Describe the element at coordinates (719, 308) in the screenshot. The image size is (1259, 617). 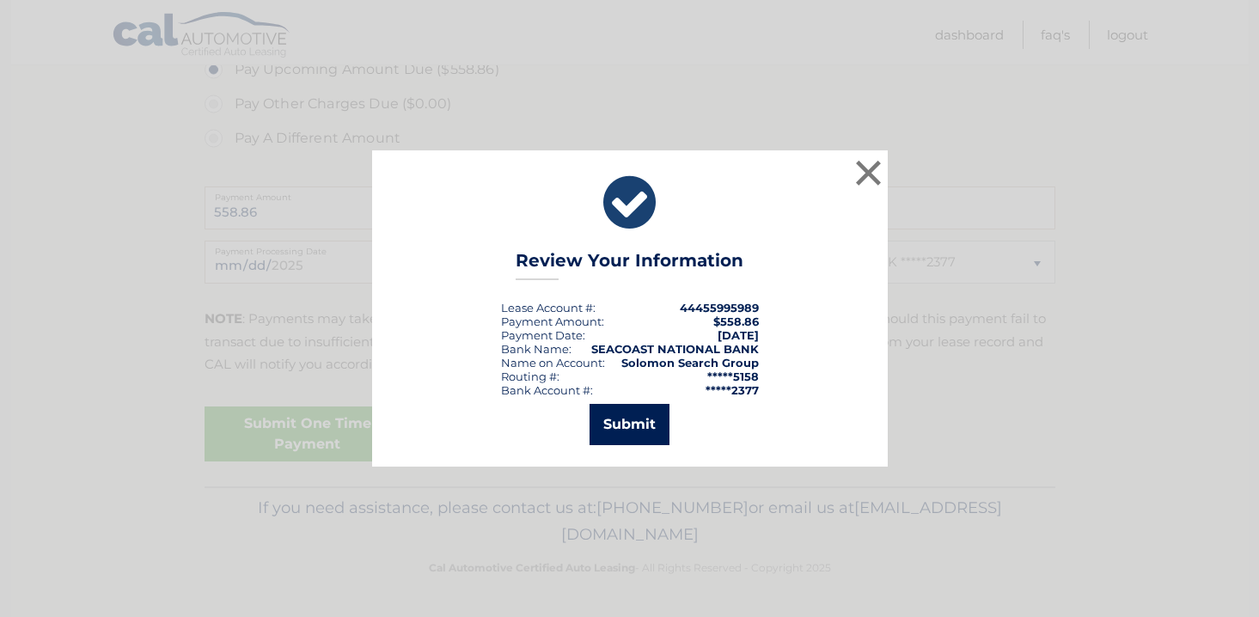
I see `strong: 44455995989` at that location.